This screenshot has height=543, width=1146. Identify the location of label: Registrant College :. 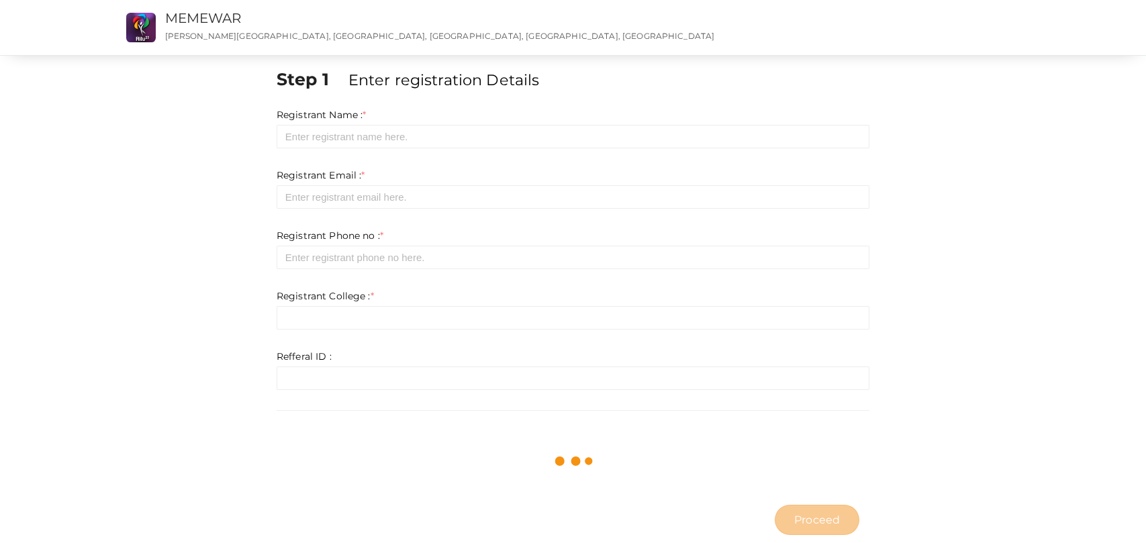
(325, 296).